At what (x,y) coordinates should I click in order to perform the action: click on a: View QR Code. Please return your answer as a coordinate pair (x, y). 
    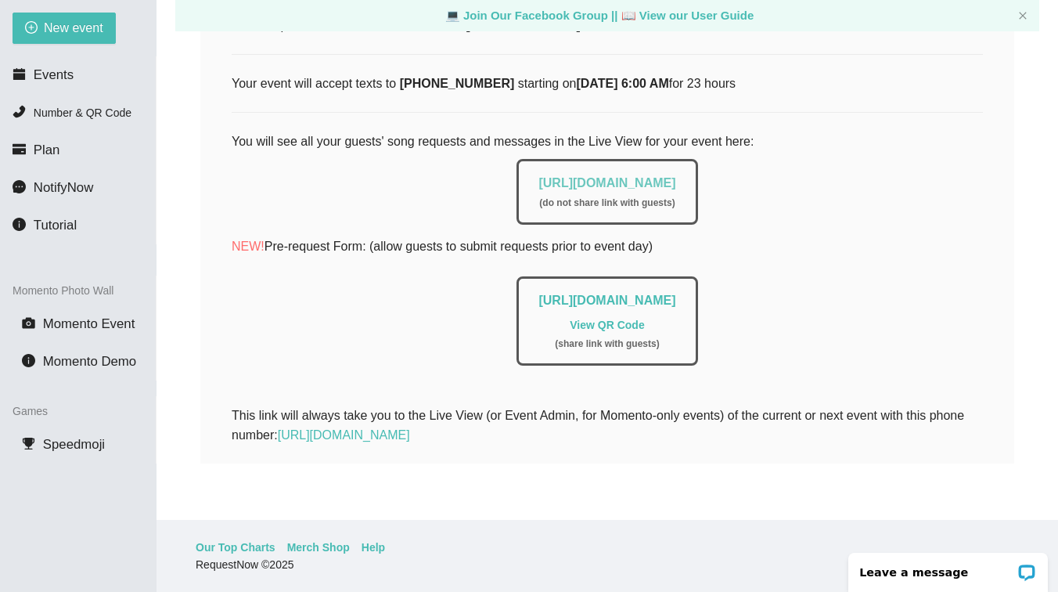
    Looking at the image, I should click on (606, 325).